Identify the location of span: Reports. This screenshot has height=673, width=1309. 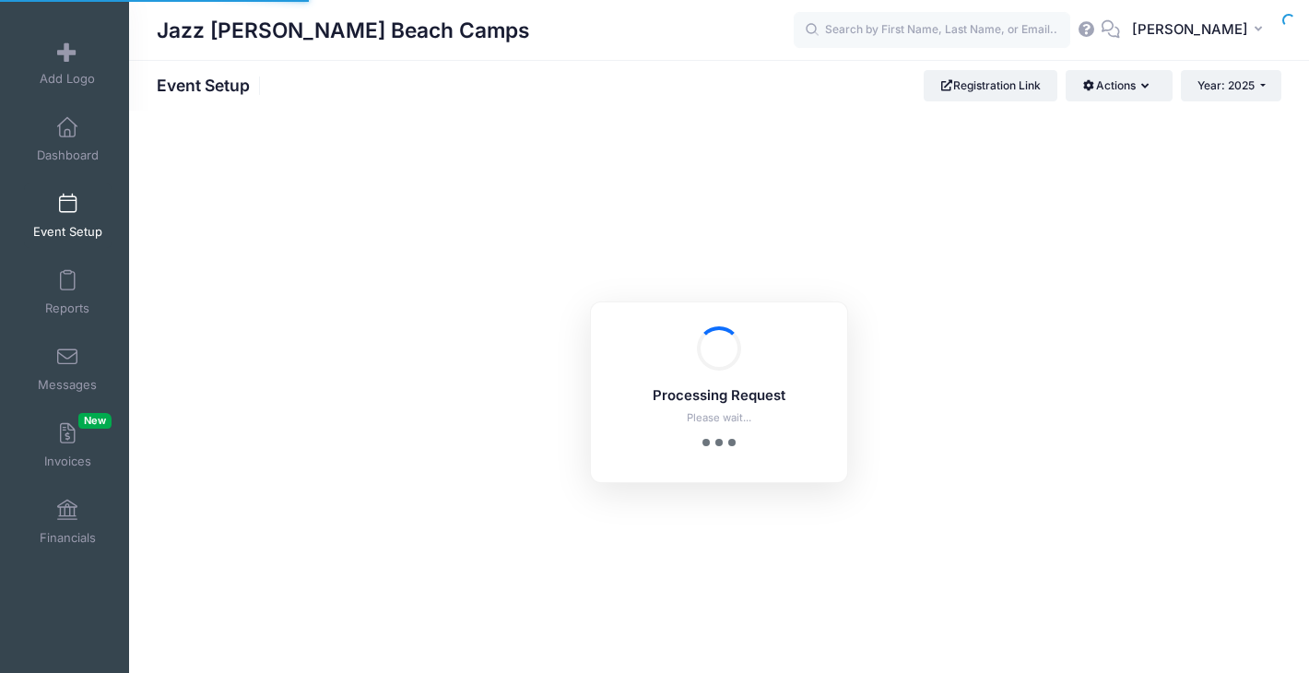
(67, 308).